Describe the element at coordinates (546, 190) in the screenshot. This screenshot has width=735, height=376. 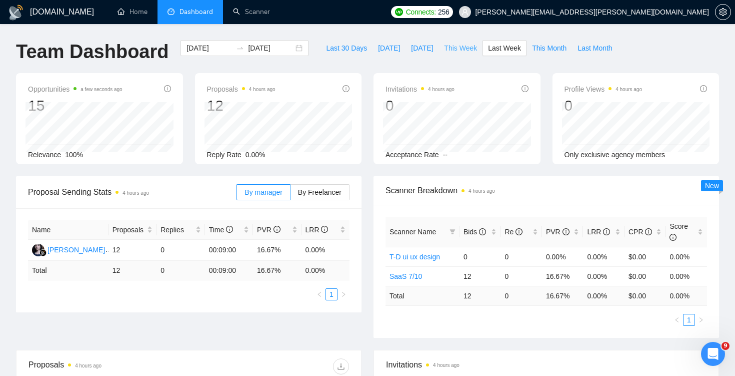
I see `span: Scanner Breakdown` at that location.